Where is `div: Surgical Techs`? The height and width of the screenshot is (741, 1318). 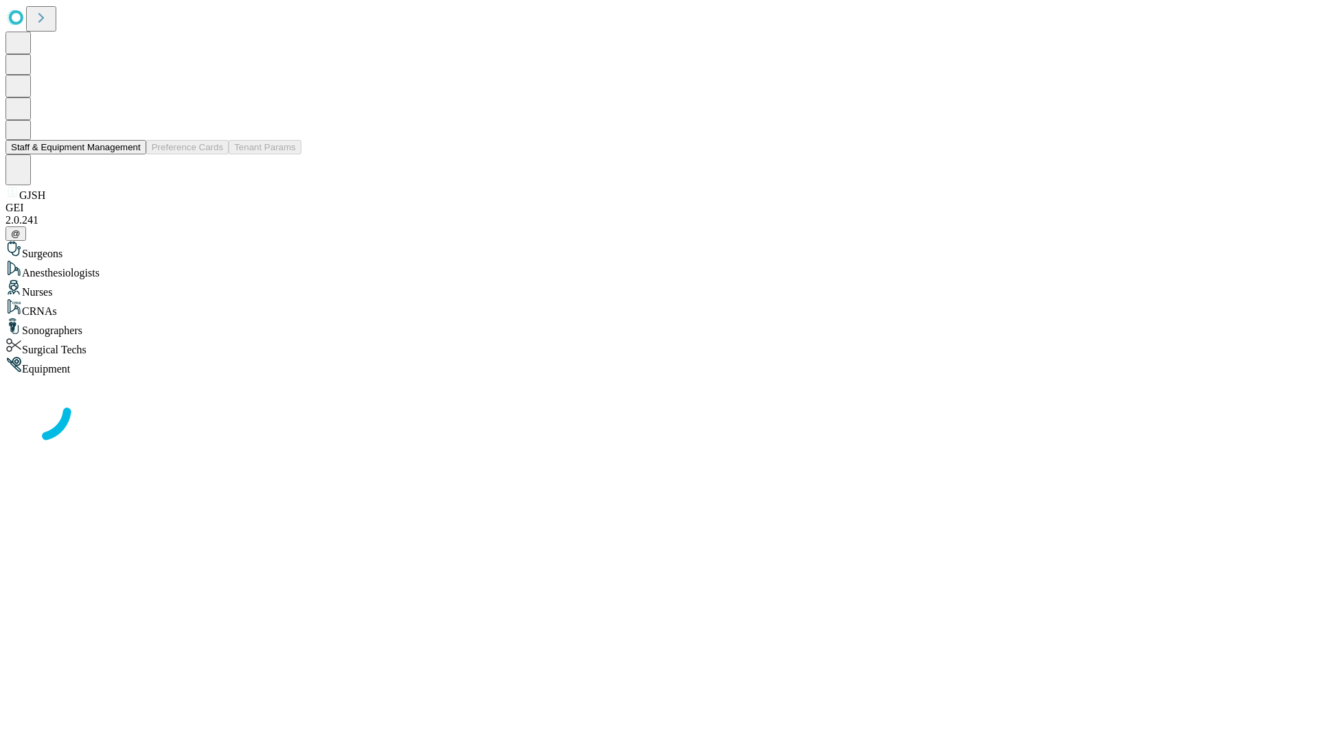 div: Surgical Techs is located at coordinates (659, 347).